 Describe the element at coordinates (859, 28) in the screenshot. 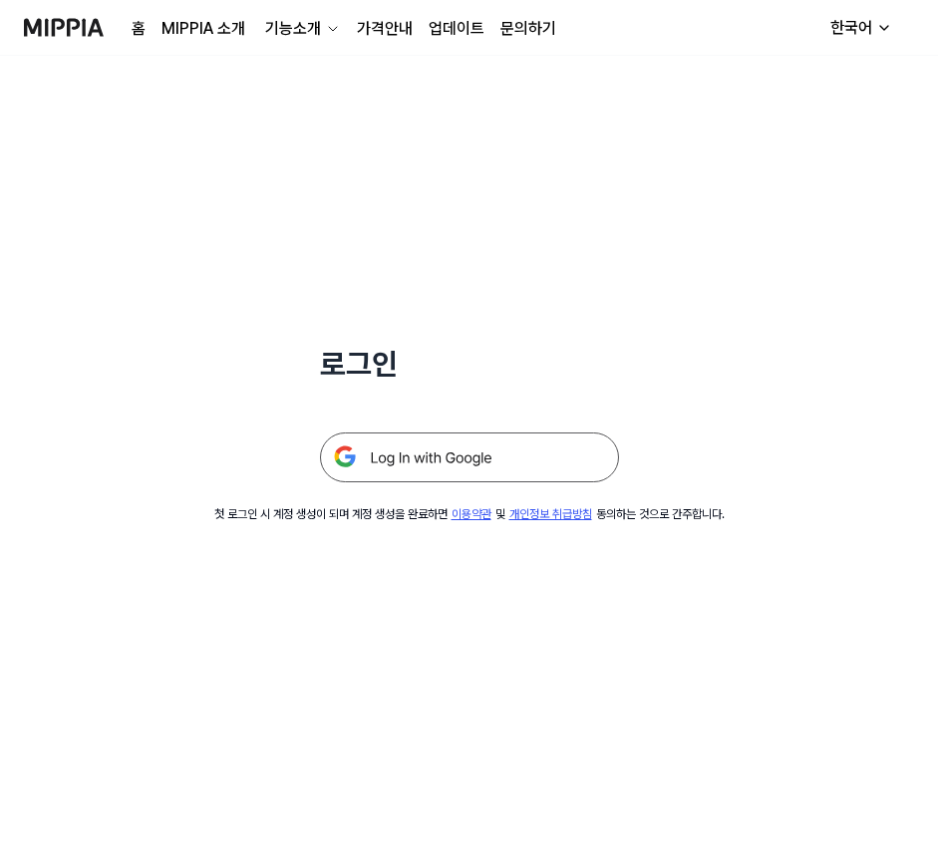

I see `button: 한국어` at that location.